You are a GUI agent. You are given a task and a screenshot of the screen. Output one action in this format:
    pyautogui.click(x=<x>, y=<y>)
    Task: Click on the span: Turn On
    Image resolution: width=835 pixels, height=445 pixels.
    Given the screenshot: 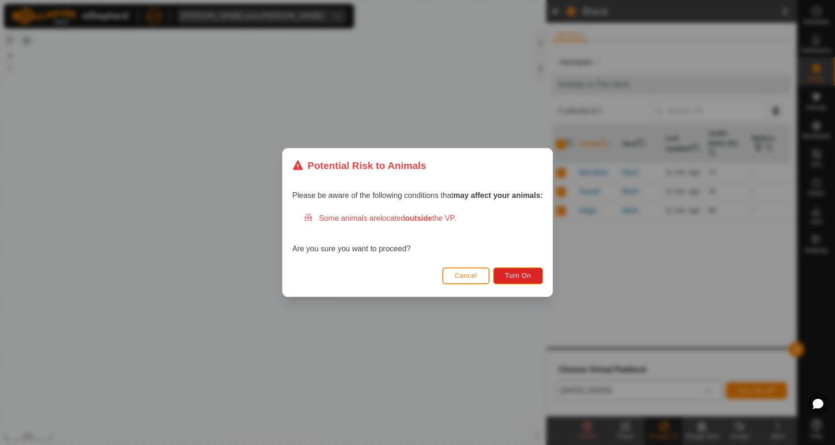 What is the action you would take?
    pyautogui.click(x=518, y=276)
    